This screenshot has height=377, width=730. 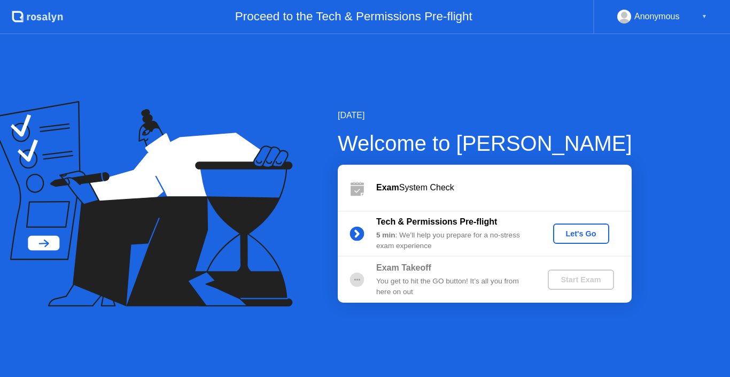 What do you see at coordinates (386, 235) in the screenshot?
I see `b: 5 min` at bounding box center [386, 235].